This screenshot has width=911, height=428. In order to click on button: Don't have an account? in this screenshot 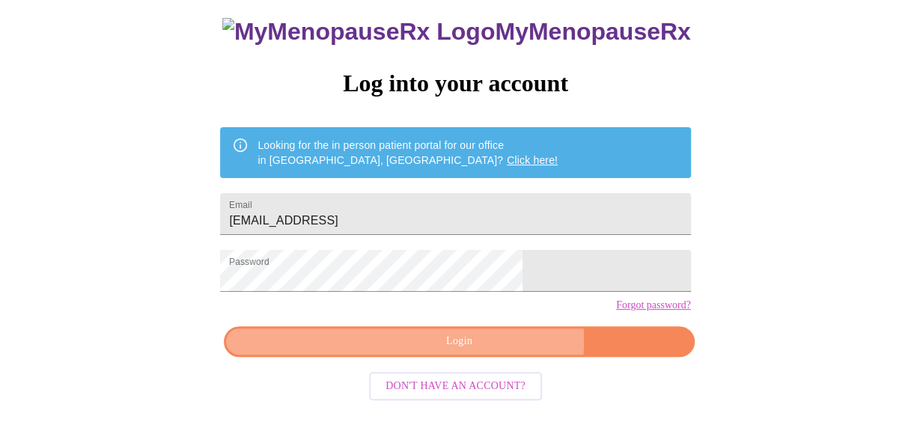, I will do `click(455, 386)`.